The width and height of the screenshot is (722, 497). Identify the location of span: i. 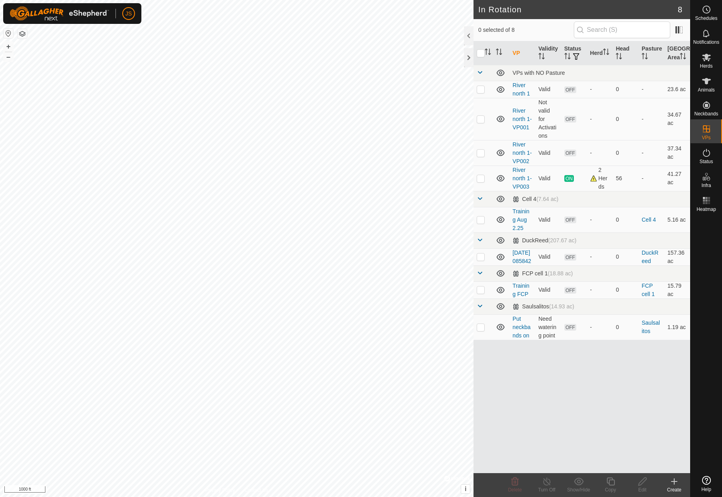
(465, 489).